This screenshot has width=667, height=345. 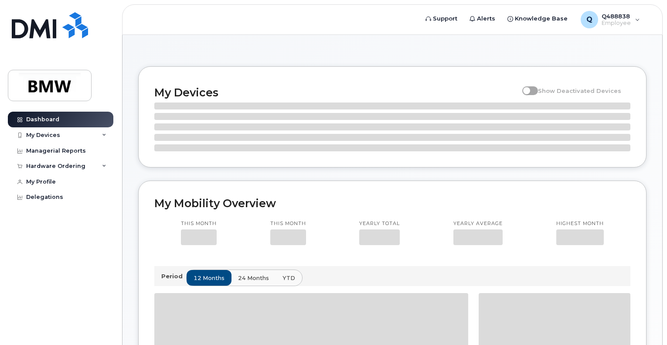 What do you see at coordinates (478, 224) in the screenshot?
I see `p: Yearly average` at bounding box center [478, 224].